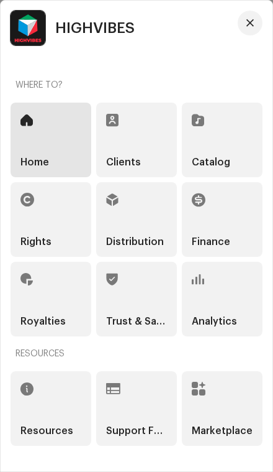  What do you see at coordinates (47, 431) in the screenshot?
I see `h5: Resources` at bounding box center [47, 431].